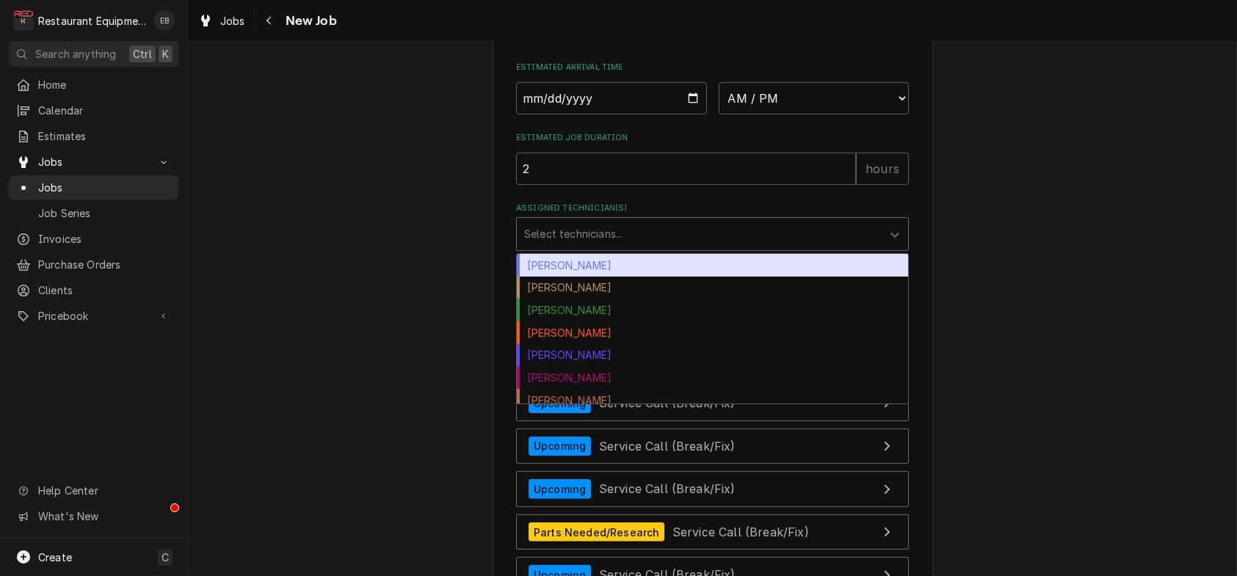  What do you see at coordinates (270, 21) in the screenshot?
I see `button: Navigate back` at bounding box center [270, 21].